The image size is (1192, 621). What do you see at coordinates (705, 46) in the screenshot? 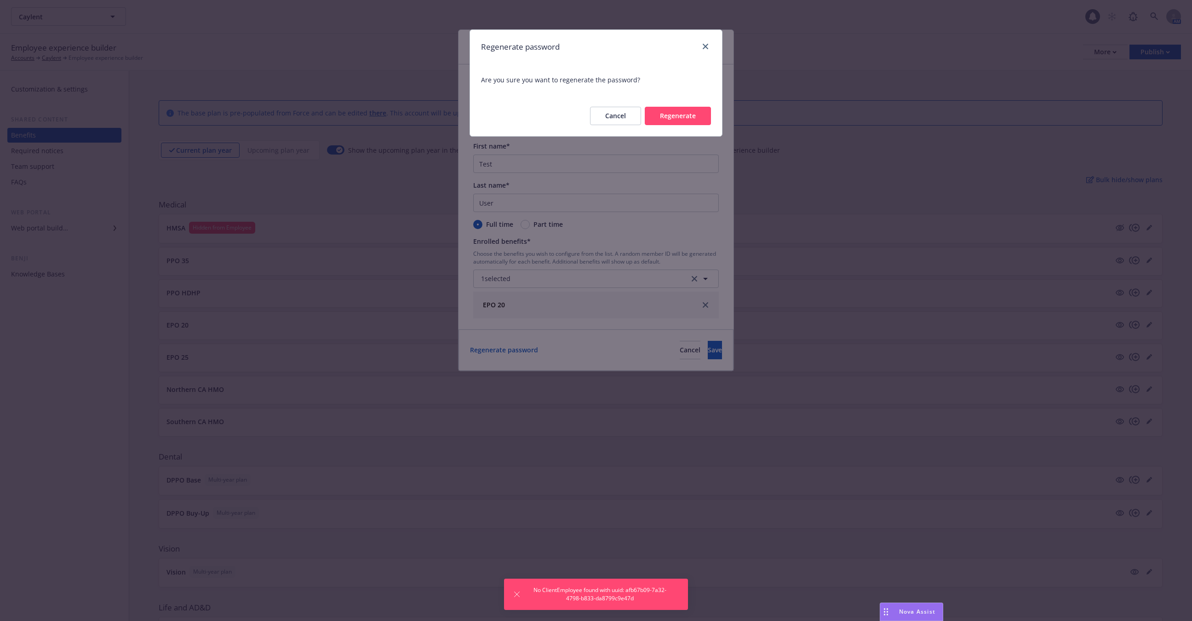
I see `a: close` at bounding box center [705, 46].